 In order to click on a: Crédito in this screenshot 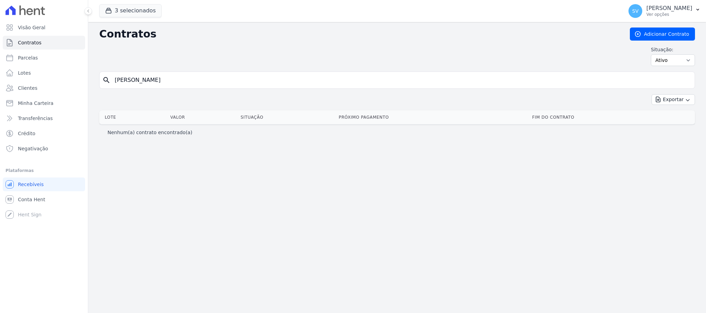, I will do `click(44, 134)`.